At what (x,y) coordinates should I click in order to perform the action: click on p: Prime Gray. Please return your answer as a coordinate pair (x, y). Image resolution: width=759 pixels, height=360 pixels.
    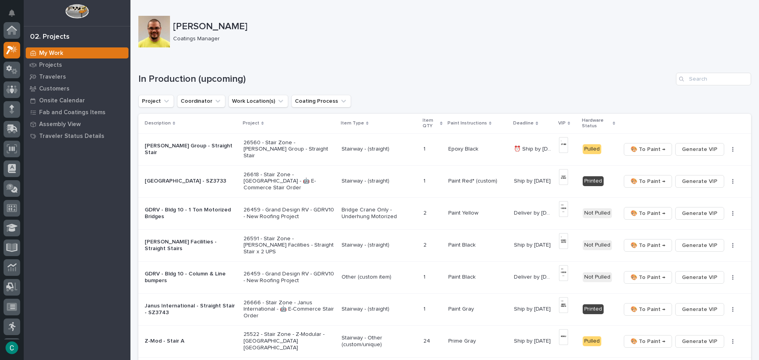
    Looking at the image, I should click on (463, 340).